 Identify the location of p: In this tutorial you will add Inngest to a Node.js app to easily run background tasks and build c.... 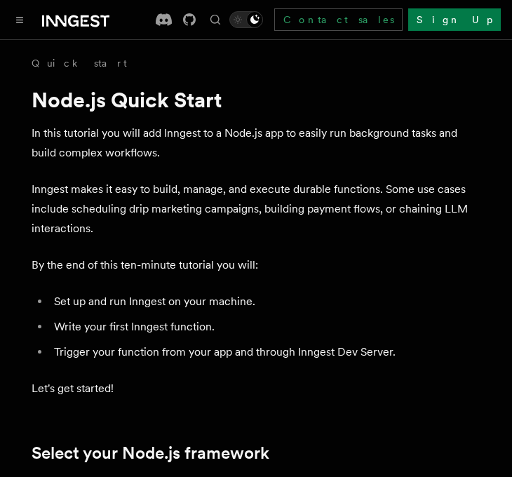
(256, 143).